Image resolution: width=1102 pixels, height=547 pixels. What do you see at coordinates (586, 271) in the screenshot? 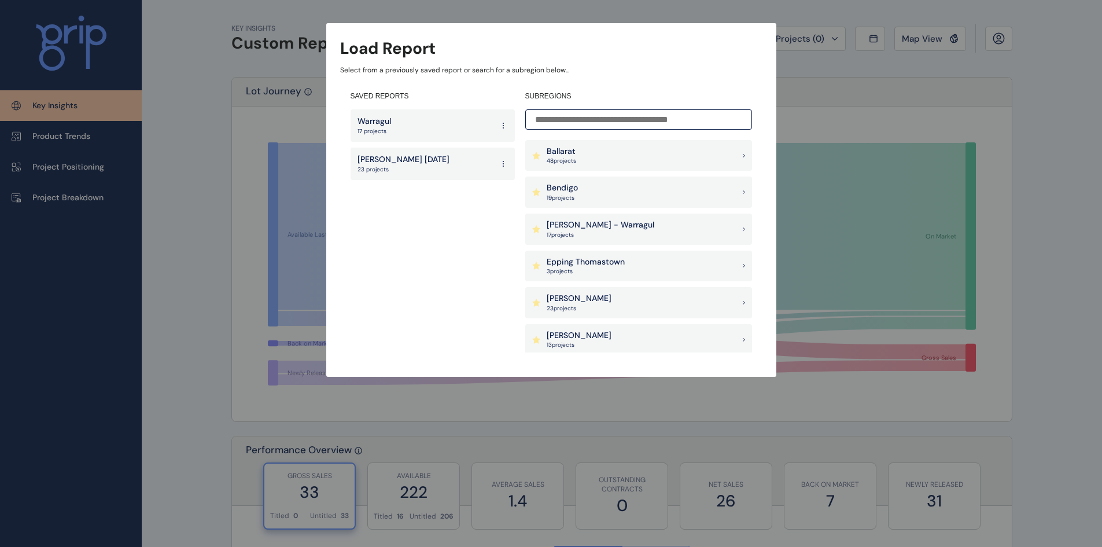
I see `p: 3 project s` at bounding box center [586, 271].